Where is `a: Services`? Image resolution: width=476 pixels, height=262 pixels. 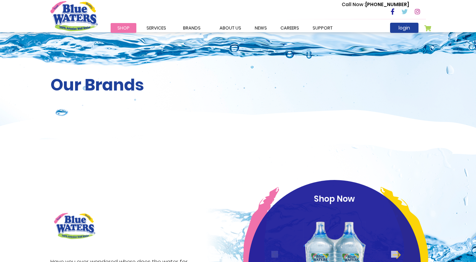 a: Services is located at coordinates (156, 28).